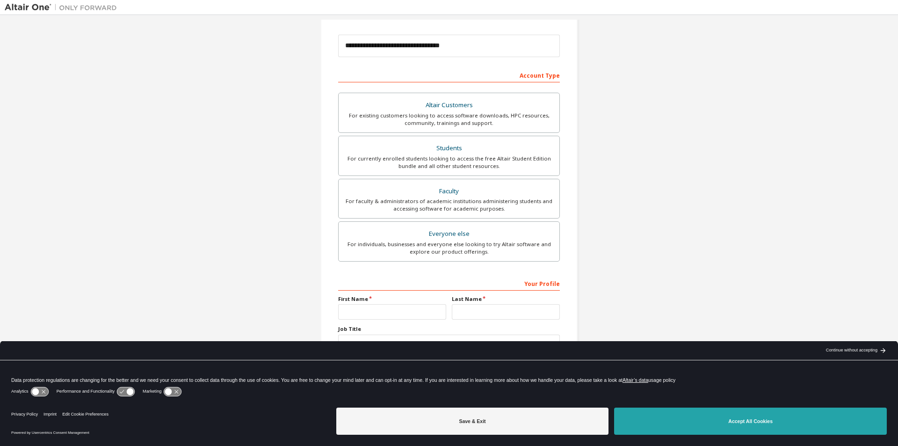 Image resolution: width=898 pixels, height=446 pixels. Describe the element at coordinates (449, 205) in the screenshot. I see `div: For faculty & administrators of academic institutions administering students and accessing softwa...` at that location.